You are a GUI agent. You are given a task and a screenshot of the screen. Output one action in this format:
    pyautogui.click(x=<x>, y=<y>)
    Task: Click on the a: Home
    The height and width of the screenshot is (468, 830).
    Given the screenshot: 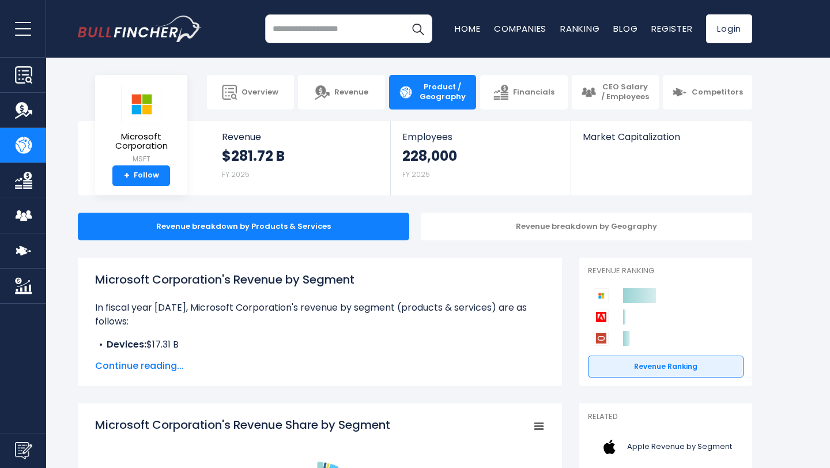 What is the action you would take?
    pyautogui.click(x=467, y=28)
    